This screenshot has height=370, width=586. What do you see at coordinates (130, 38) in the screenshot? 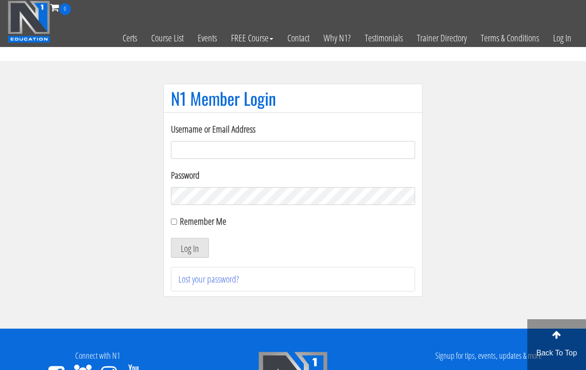
I see `a: Certs` at bounding box center [130, 38].